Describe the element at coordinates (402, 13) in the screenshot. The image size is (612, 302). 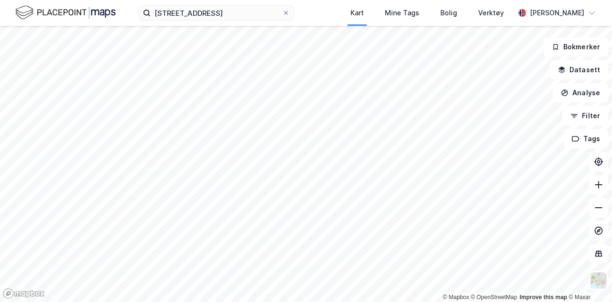
I see `div: Mine Tags` at that location.